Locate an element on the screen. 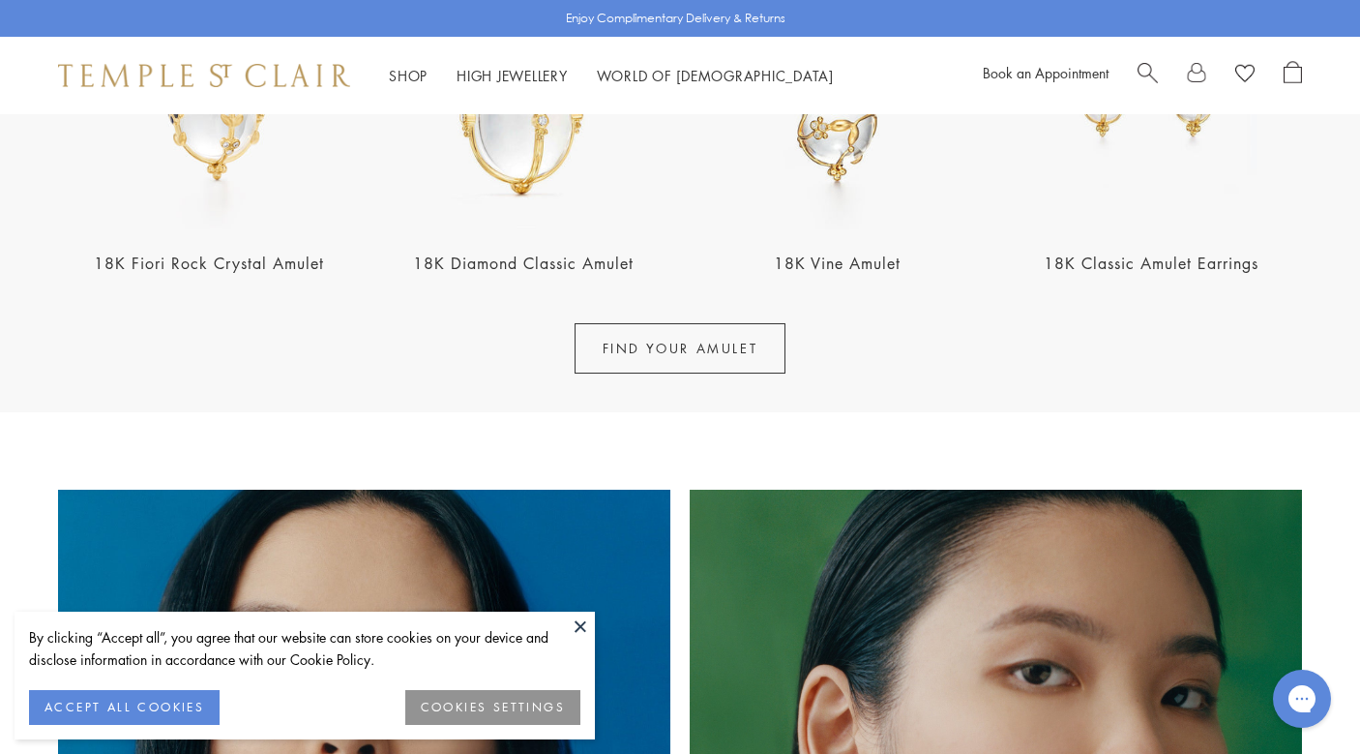 This screenshot has width=1360, height=754. a: High JewelleryHigh Jewellery is located at coordinates (512, 75).